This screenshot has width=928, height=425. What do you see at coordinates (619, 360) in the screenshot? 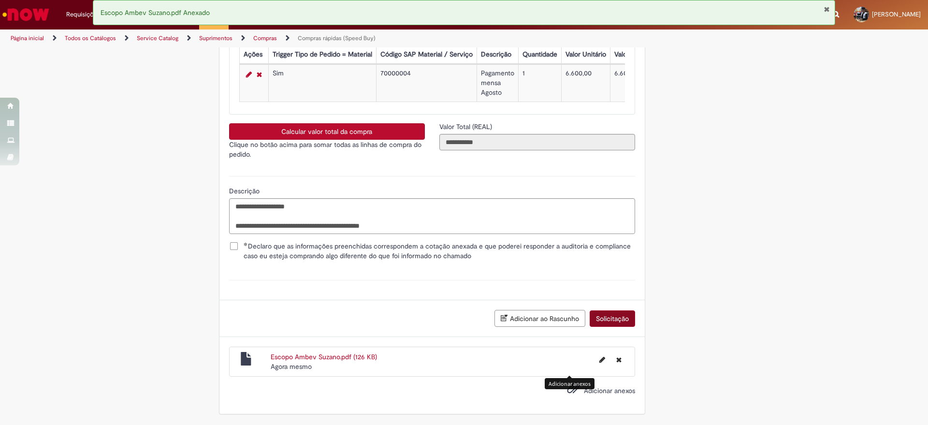
I see `button: Excluir Escopo Ambev Suzano.pdf` at bounding box center [619, 360].